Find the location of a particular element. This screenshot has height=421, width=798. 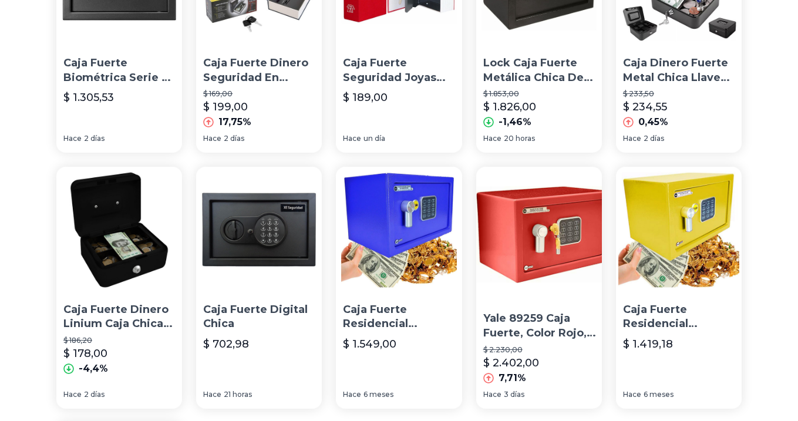

p: 17,75% is located at coordinates (235, 122).